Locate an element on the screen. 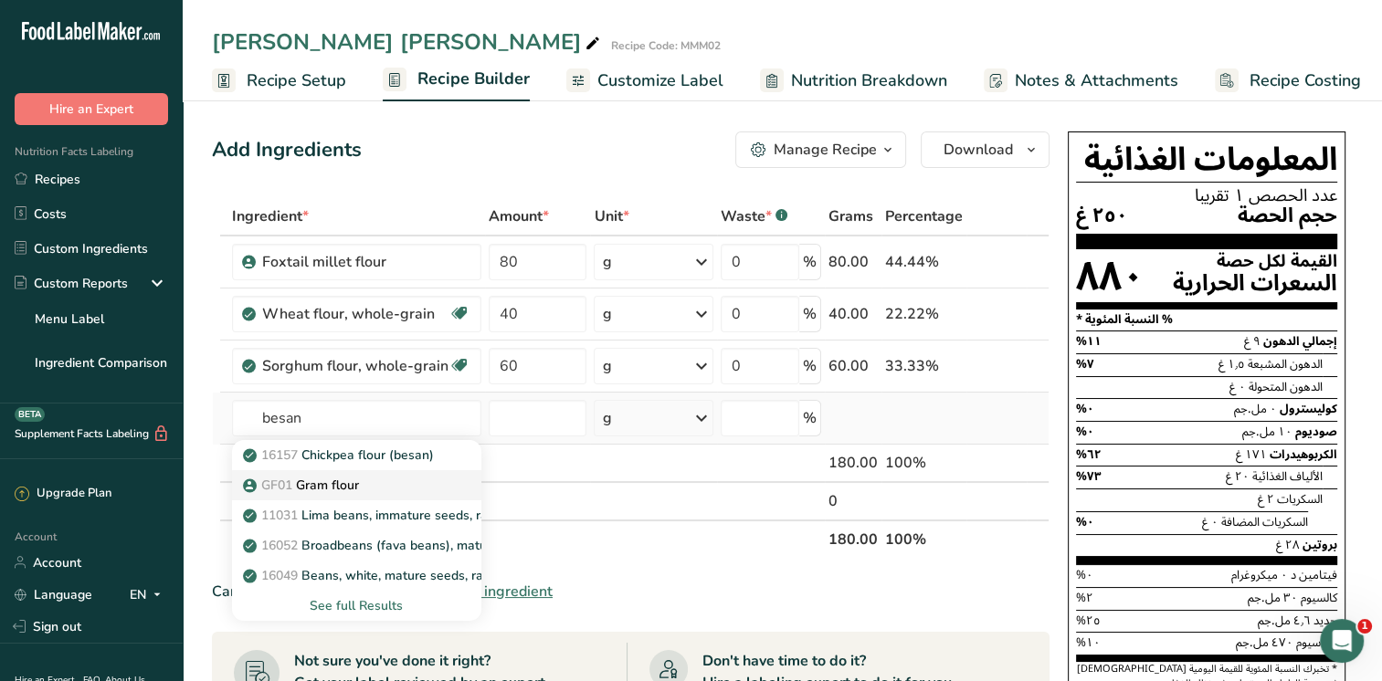 The image size is (1382, 681). a: 16157Chickpea flour (besan) is located at coordinates (356, 455).